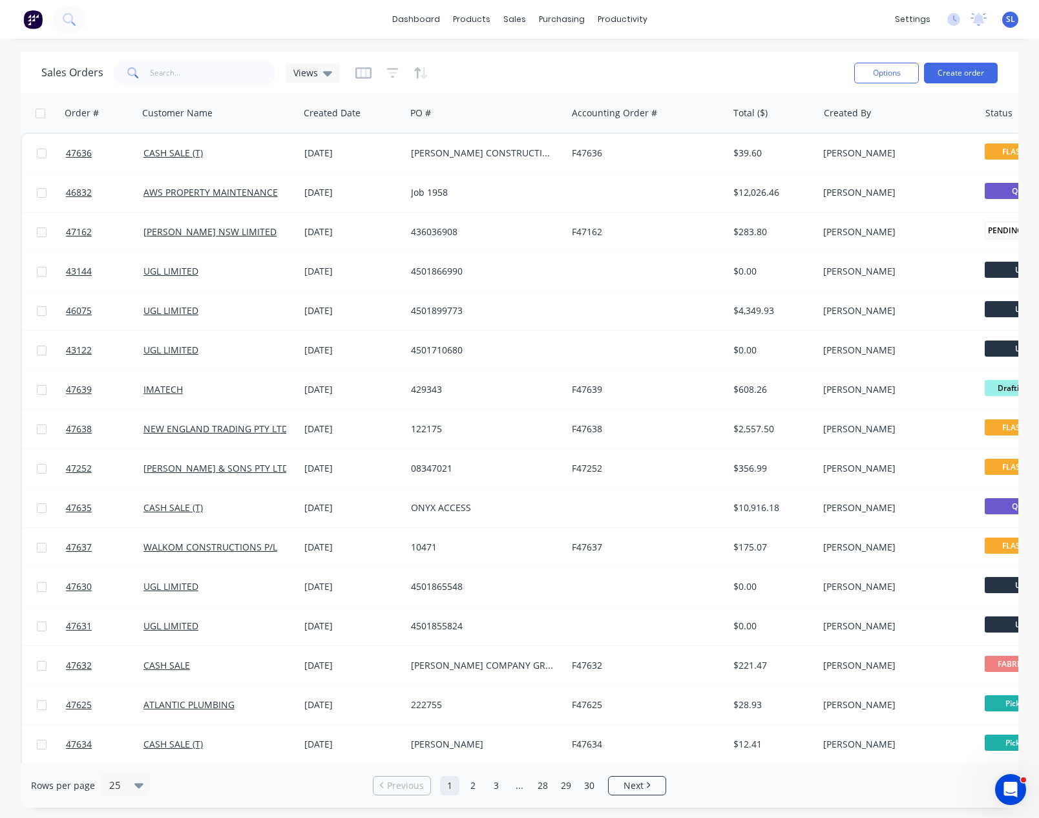 This screenshot has width=1039, height=818. I want to click on span: 47638, so click(79, 429).